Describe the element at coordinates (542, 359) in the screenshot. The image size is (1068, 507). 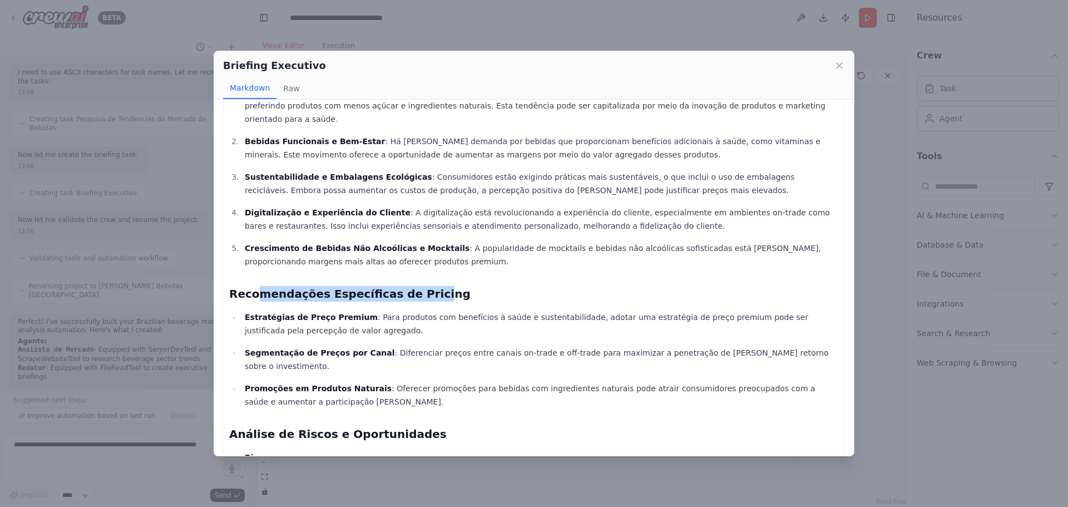
I see `p: : Diferenciar preços entre canais on-trade e off-trade para maximizar a penetração de [PERSON_NAM...` at that location.